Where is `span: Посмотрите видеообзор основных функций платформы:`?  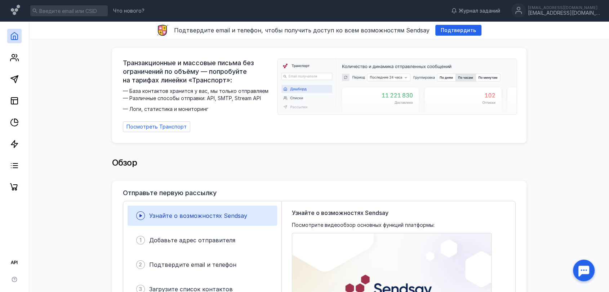
span: Посмотрите видеообзор основных функций платформы: is located at coordinates (363, 225).